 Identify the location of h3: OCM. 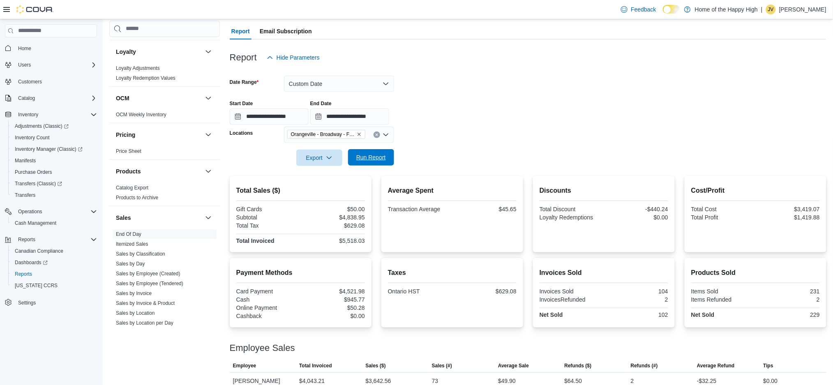
(123, 98).